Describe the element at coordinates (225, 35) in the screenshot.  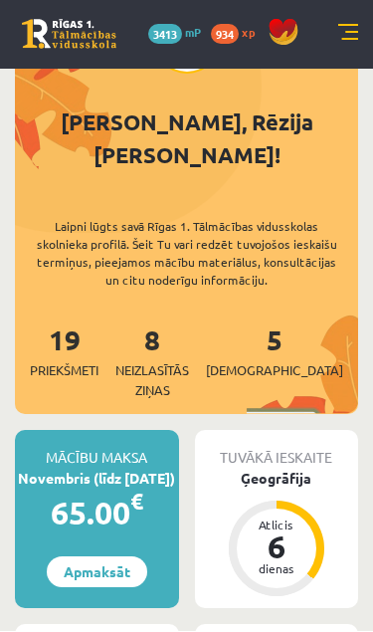
I see `span: 934` at that location.